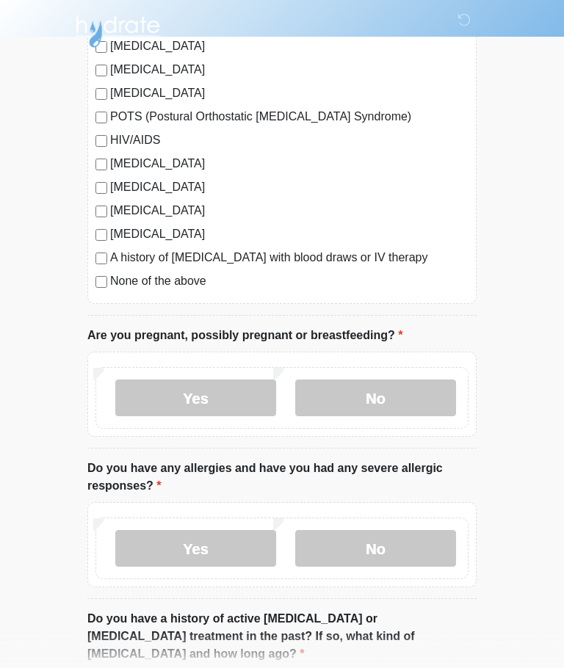  Describe the element at coordinates (282, 477) in the screenshot. I see `label: Do you have any allergies and have you had any severe allergic responses?` at that location.